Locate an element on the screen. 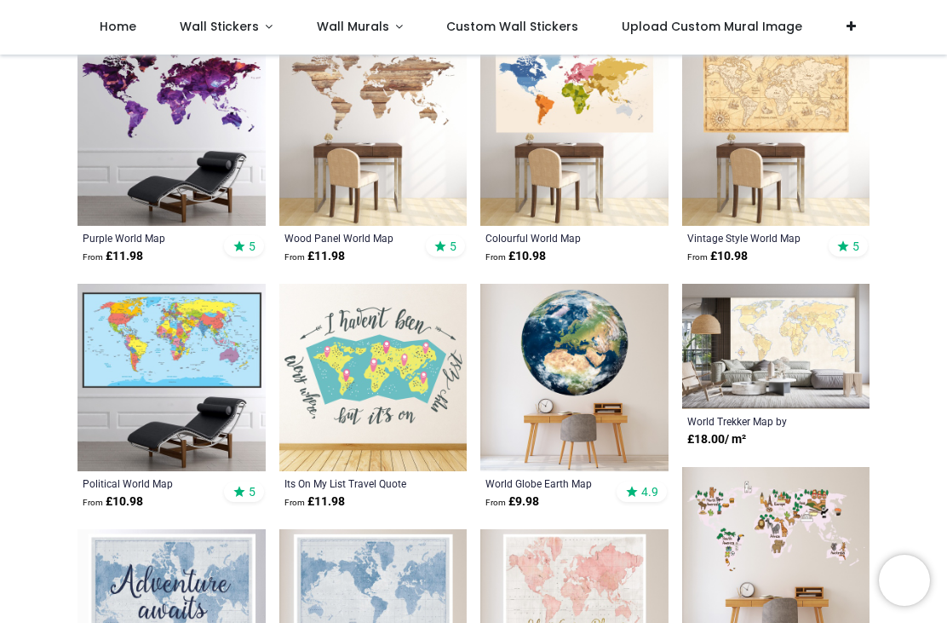 This screenshot has width=947, height=623. img: World Globe Earth Map Wall Sticker is located at coordinates (574, 377).